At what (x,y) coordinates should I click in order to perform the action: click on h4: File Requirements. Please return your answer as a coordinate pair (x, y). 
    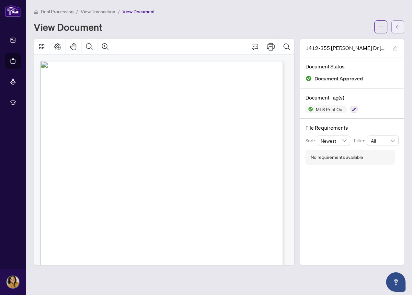
    Looking at the image, I should click on (352, 128).